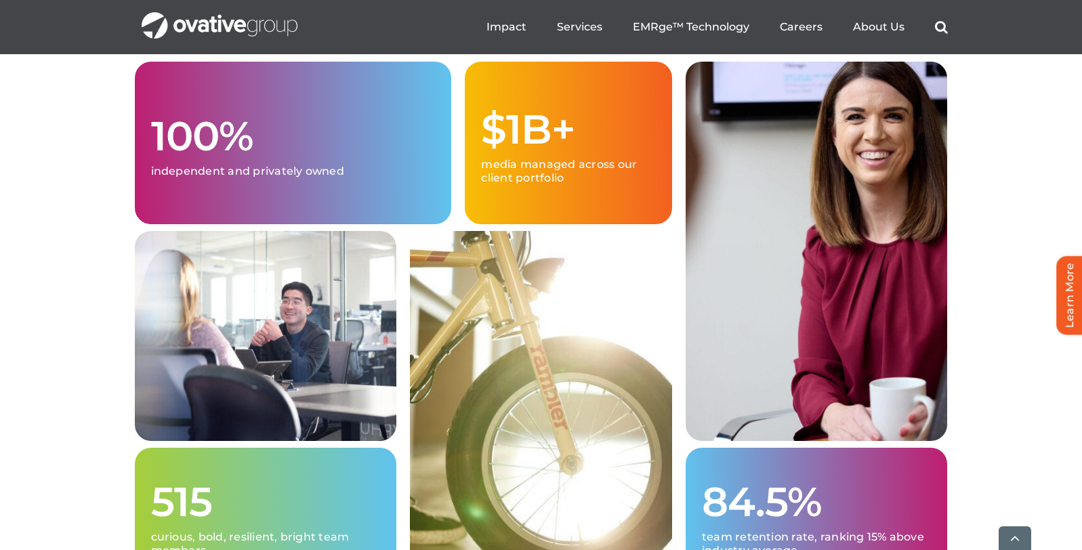 The image size is (1082, 550). What do you see at coordinates (801, 27) in the screenshot?
I see `span: Careers` at bounding box center [801, 27].